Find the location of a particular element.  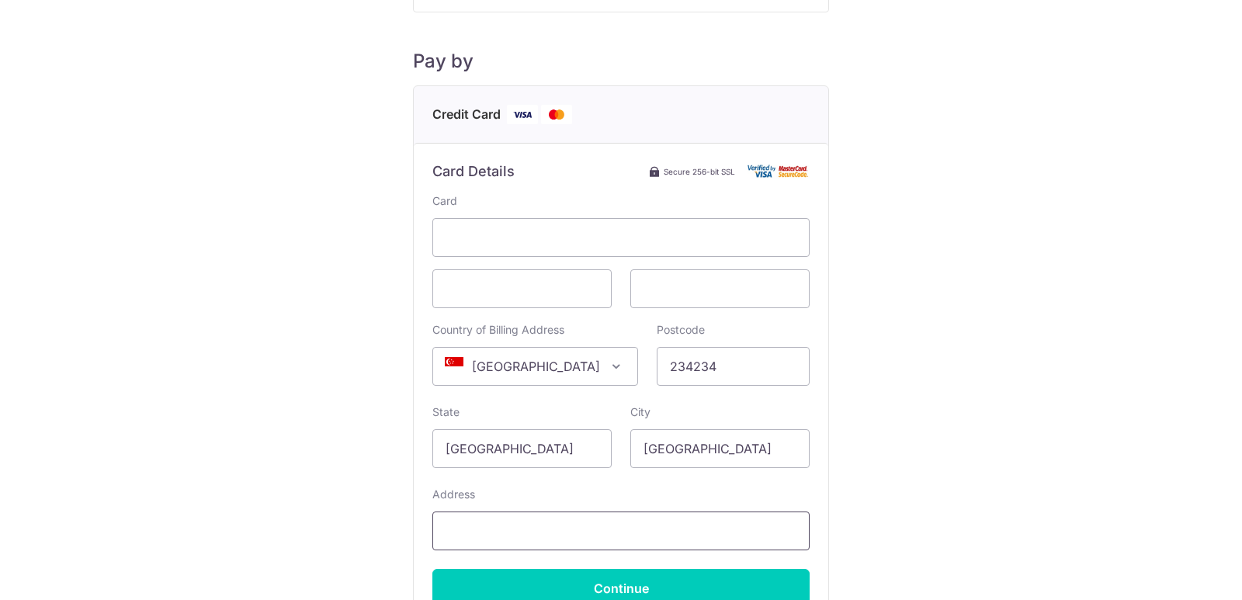

h6: Card Details is located at coordinates (474, 172).